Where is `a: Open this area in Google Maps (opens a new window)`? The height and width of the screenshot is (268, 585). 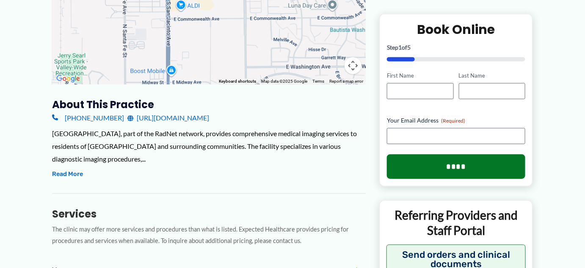
a: Open this area in Google Maps (opens a new window) is located at coordinates (68, 79).